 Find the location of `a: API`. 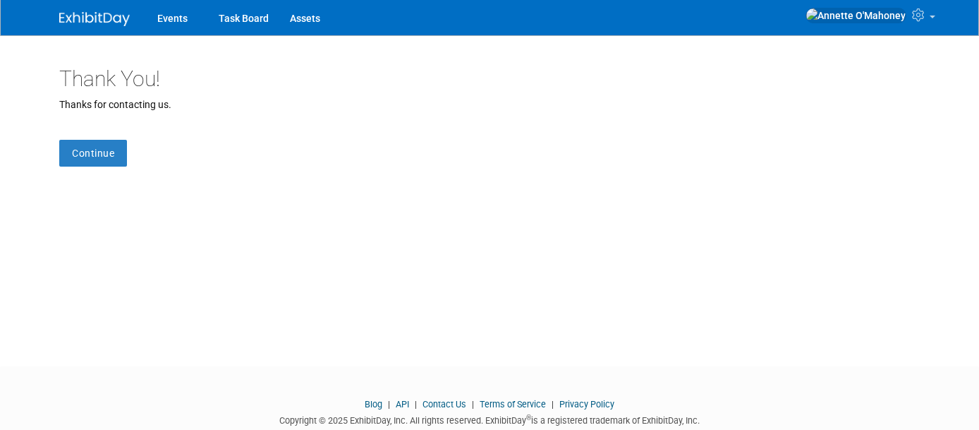

a: API is located at coordinates (402, 404).